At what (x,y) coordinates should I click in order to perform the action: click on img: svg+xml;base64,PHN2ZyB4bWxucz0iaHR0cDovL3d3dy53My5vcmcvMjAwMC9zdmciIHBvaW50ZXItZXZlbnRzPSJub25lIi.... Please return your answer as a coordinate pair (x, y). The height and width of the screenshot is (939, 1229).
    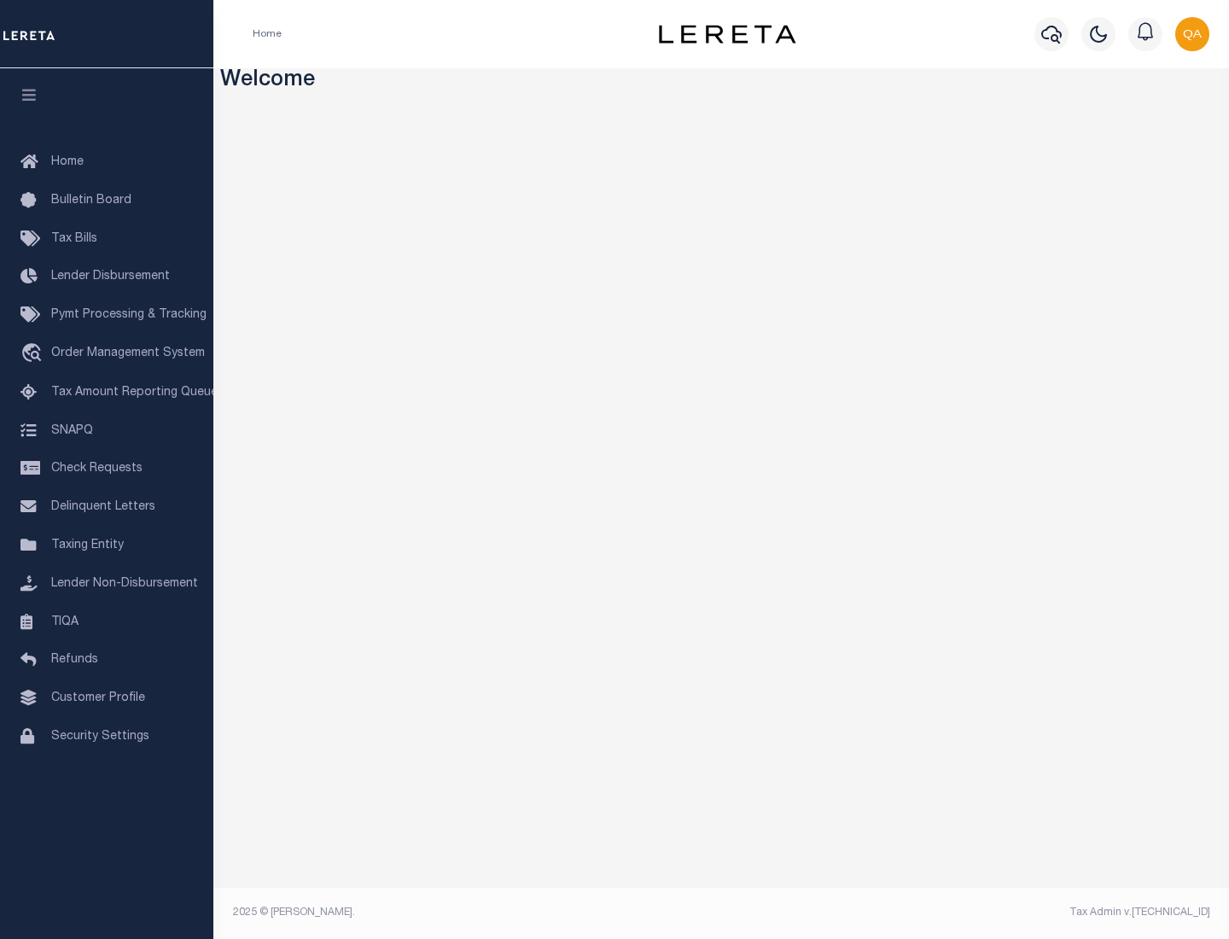
    Looking at the image, I should click on (1193, 34).